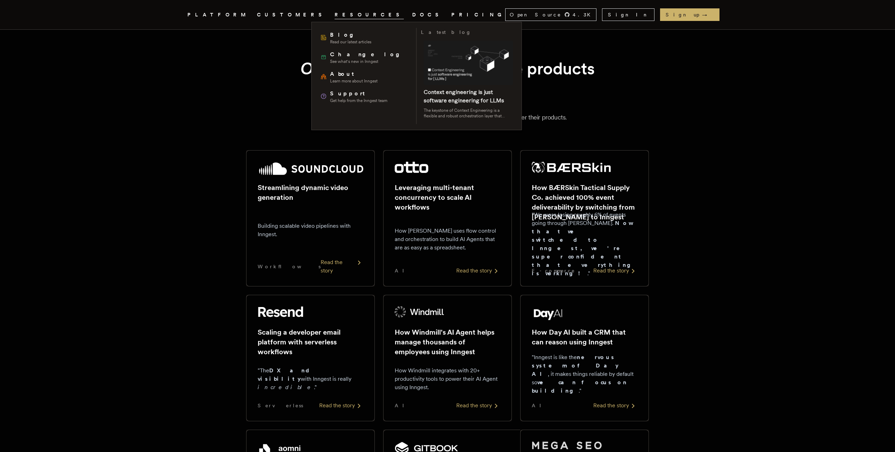 The image size is (895, 452). What do you see at coordinates (359, 101) in the screenshot?
I see `span: Get help from the Inngest team` at bounding box center [359, 101].